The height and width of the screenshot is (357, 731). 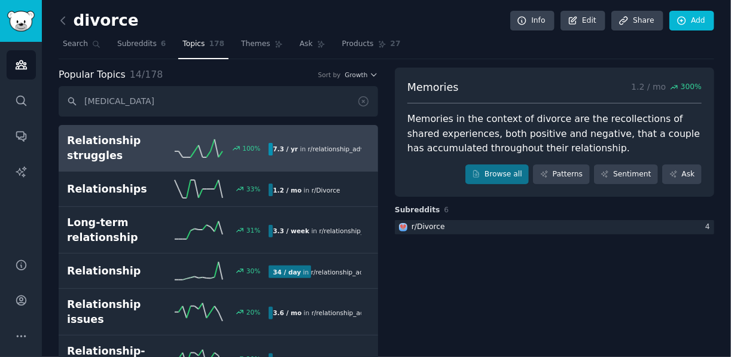 What do you see at coordinates (428, 227) in the screenshot?
I see `div: r/ Divorce` at bounding box center [428, 227].